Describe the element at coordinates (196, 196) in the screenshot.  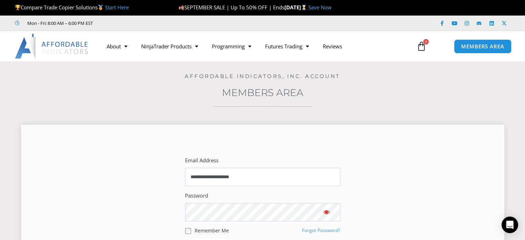
I see `label: Password` at that location.